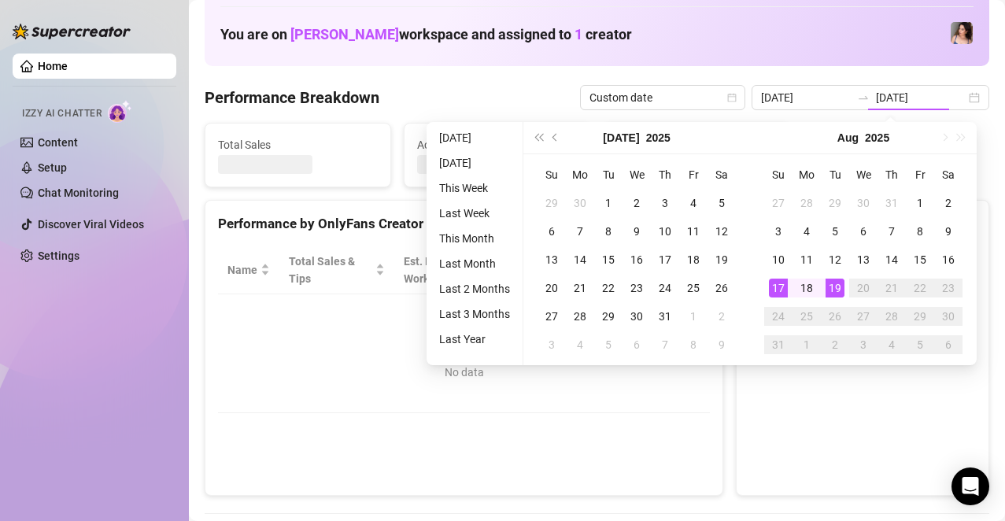 The image size is (1005, 521). Describe the element at coordinates (863, 224) in the screenshot. I see `div: Sales by OnlyFans Creator` at that location.